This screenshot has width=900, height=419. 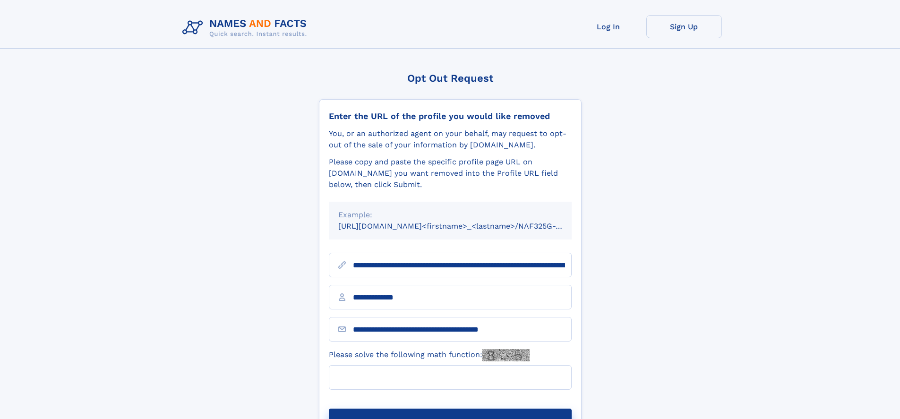 I want to click on a: Sign Up, so click(x=684, y=26).